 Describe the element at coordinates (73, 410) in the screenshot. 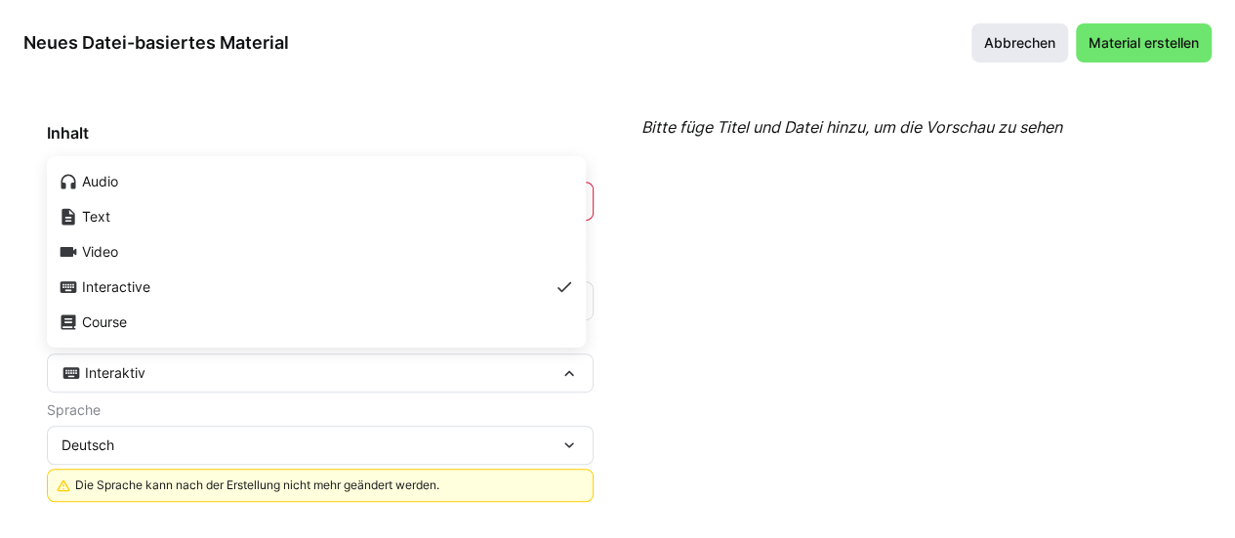

I see `span: Sprache` at that location.